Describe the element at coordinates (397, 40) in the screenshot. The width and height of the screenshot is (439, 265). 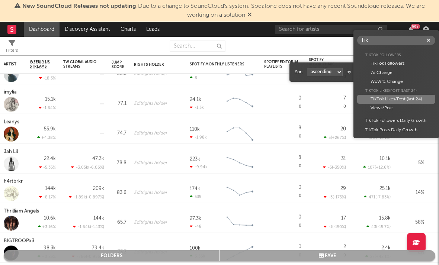
I see `input: Search...` at that location.